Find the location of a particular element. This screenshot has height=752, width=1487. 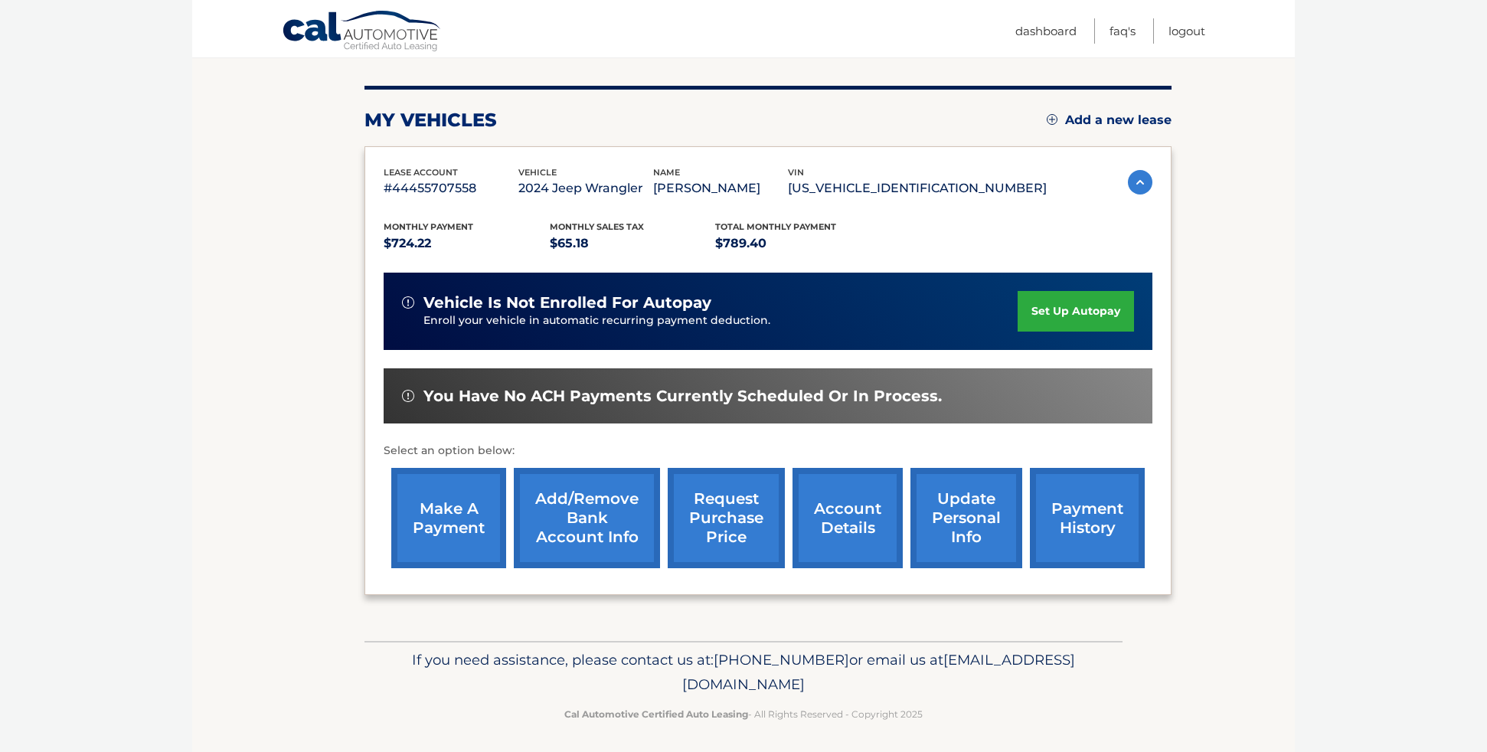

a: account details is located at coordinates (848, 518).